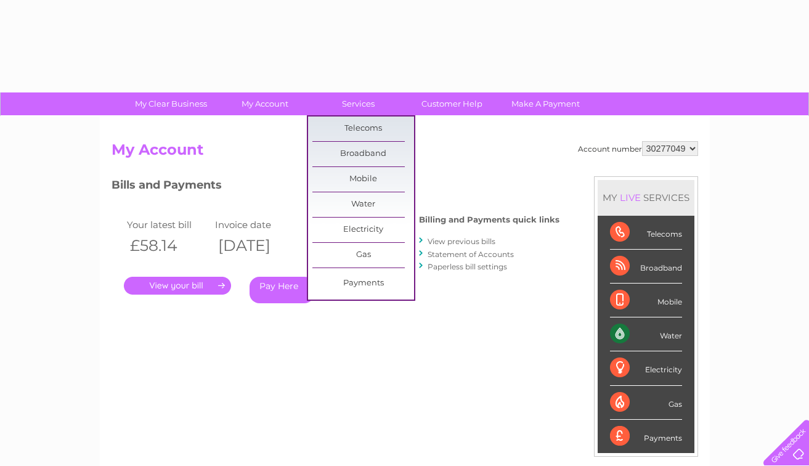 This screenshot has height=466, width=809. I want to click on div: Water, so click(645, 334).